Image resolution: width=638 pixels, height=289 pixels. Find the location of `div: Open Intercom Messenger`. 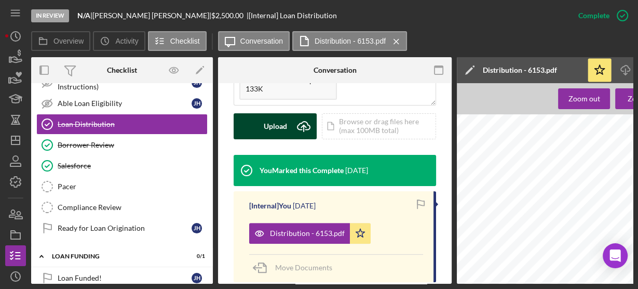

div: Open Intercom Messenger is located at coordinates (615, 255).